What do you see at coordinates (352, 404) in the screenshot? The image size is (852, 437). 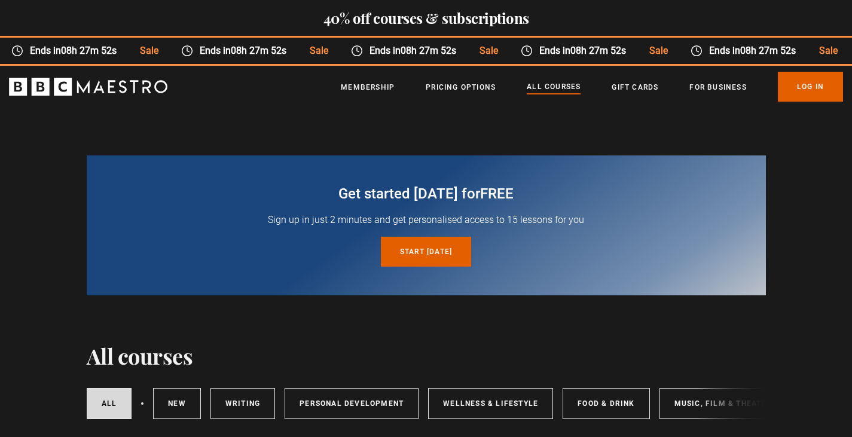 I see `a: Personal Development` at bounding box center [352, 404].